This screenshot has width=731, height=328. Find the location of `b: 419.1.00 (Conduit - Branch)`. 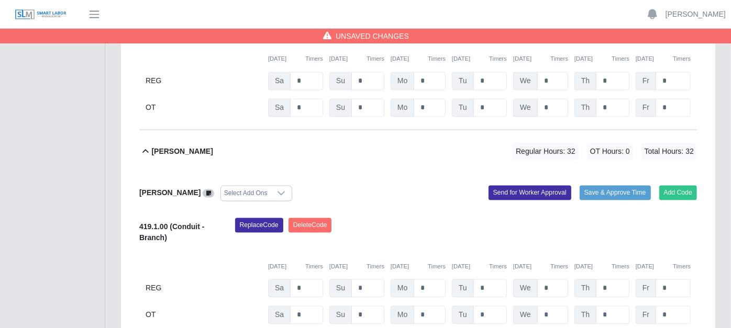

b: 419.1.00 (Conduit - Branch) is located at coordinates (172, 233).